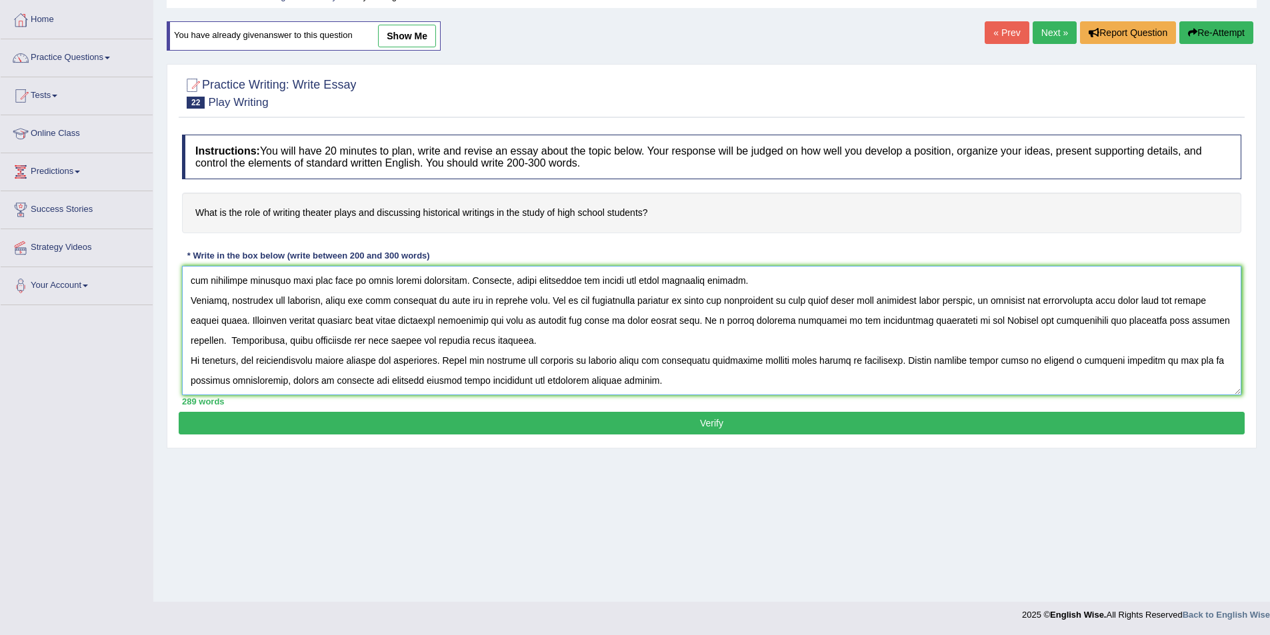  Describe the element at coordinates (711, 213) in the screenshot. I see `h4: What is the role of writing theater plays and discussing historical writings in the study of high...` at that location.